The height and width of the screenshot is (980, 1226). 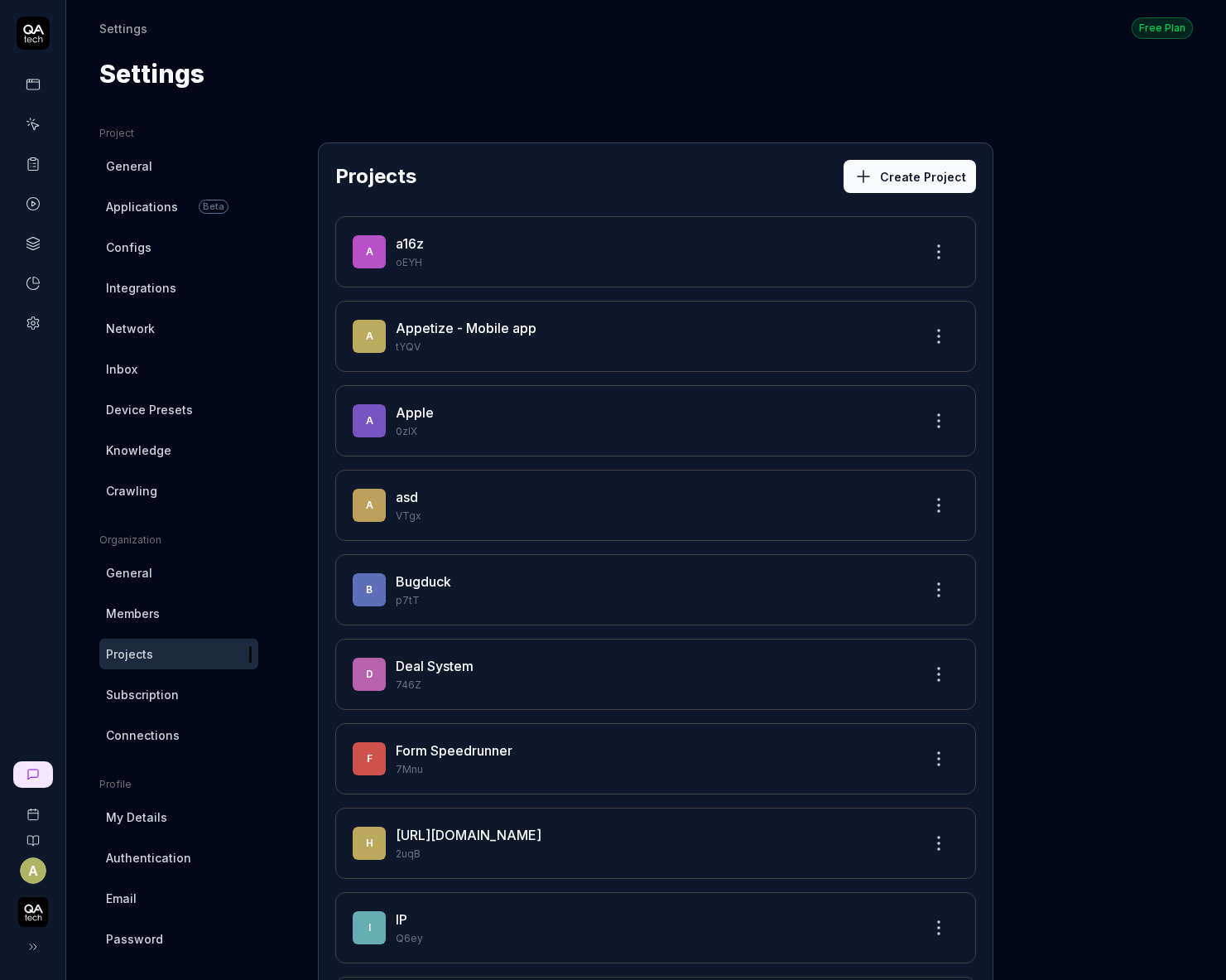 I want to click on div: Settings, so click(x=123, y=28).